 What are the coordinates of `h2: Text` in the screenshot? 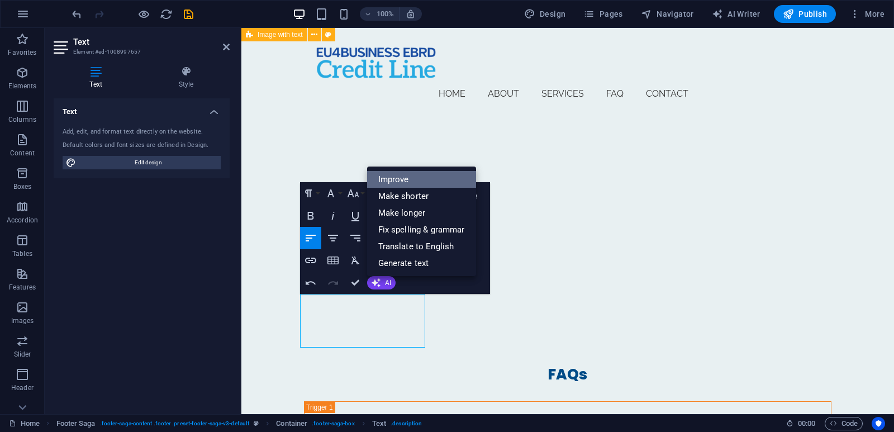 It's located at (151, 42).